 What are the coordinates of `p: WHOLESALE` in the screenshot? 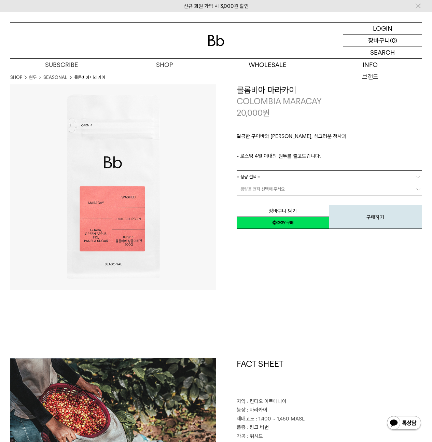 It's located at (268, 65).